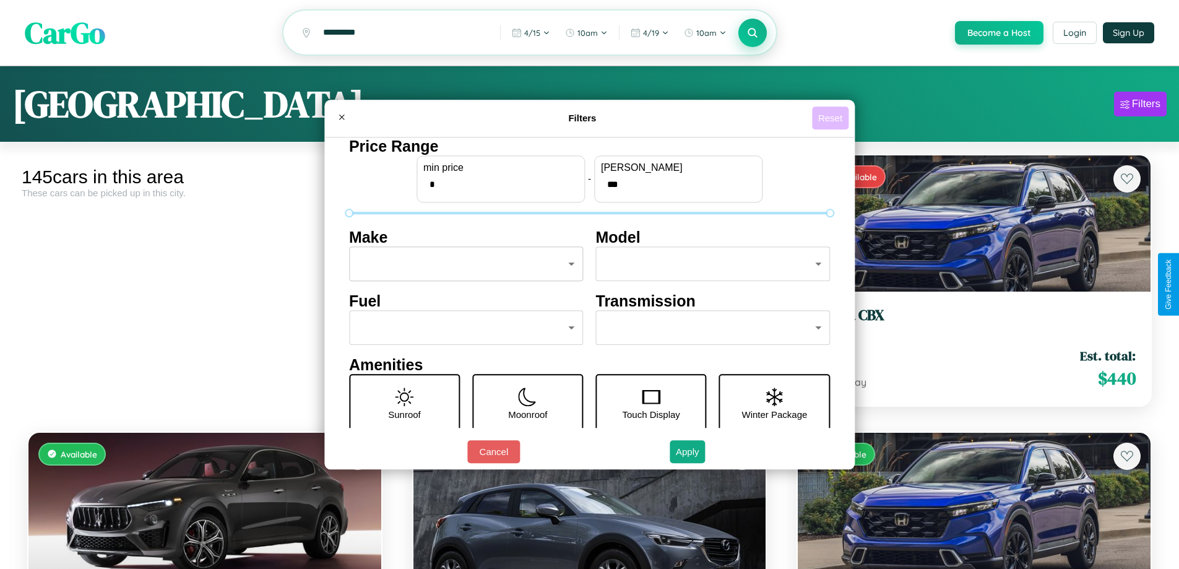 The height and width of the screenshot is (569, 1179). Describe the element at coordinates (589, 146) in the screenshot. I see `h4: Price Range` at that location.